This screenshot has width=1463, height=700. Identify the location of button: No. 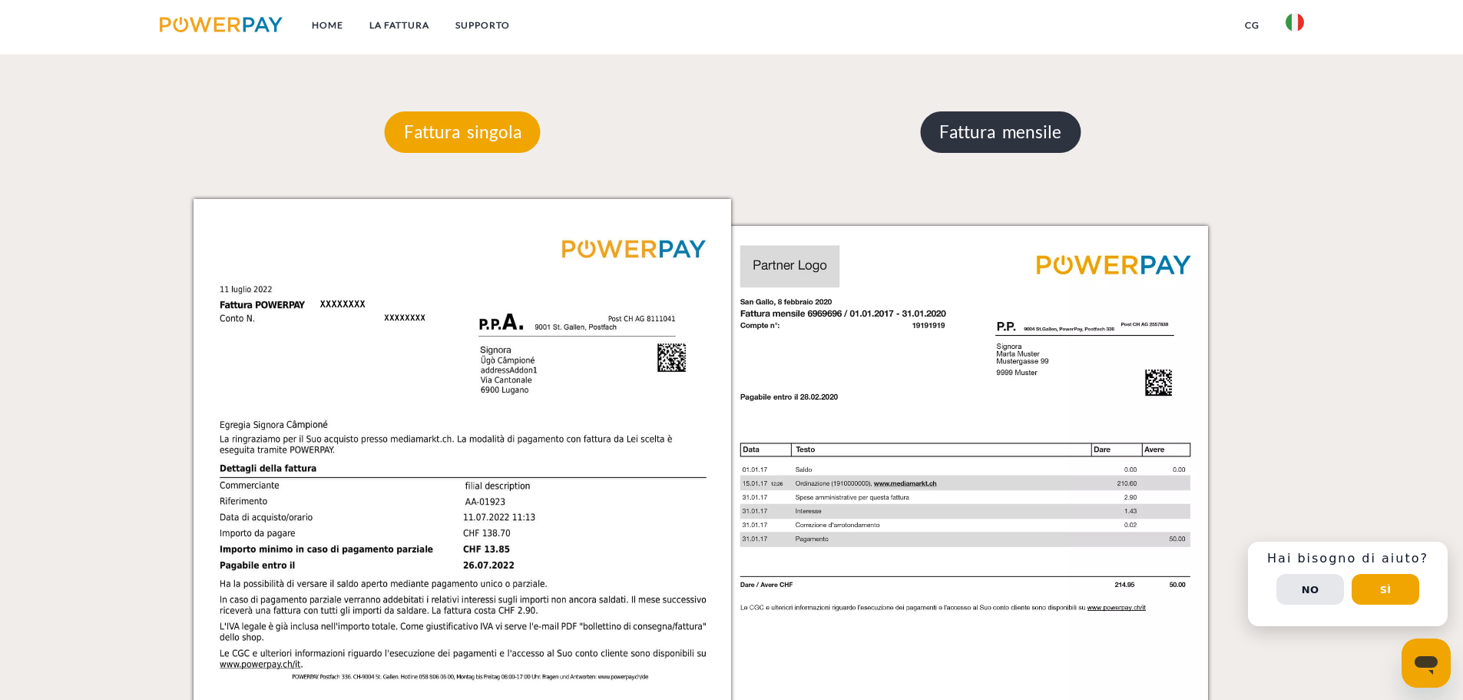
(1310, 589).